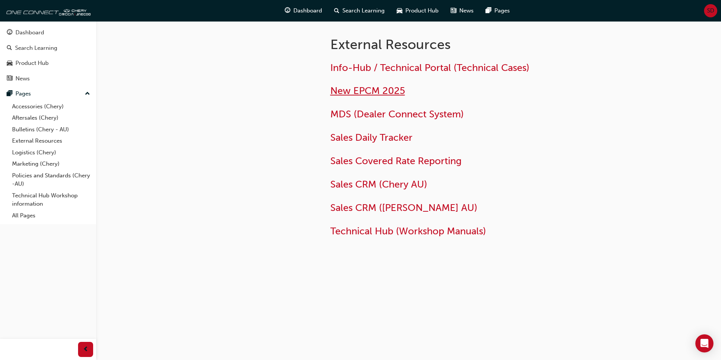 Image resolution: width=721 pixels, height=360 pixels. Describe the element at coordinates (48, 32) in the screenshot. I see `a: Dashboard` at that location.